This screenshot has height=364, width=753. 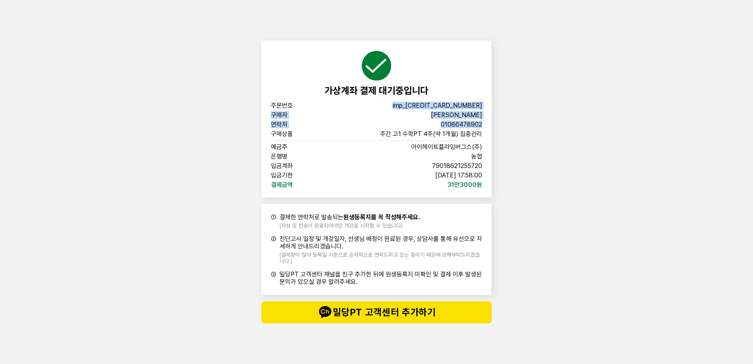 What do you see at coordinates (431, 134) in the screenshot?
I see `span: 주간 고1 수학PT 4주(약 1개월) 집중관리` at bounding box center [431, 134].